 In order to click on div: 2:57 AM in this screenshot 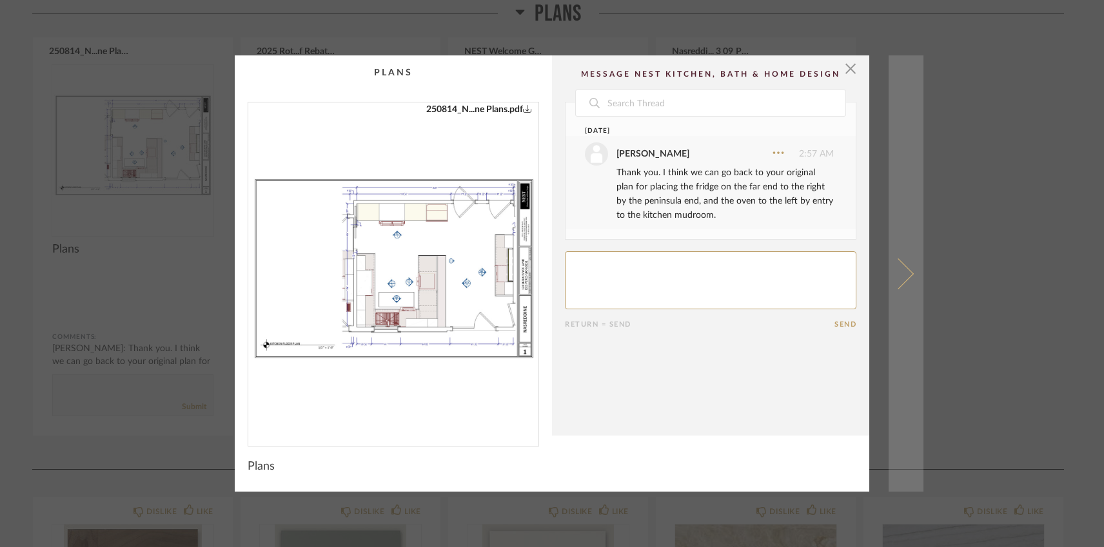, I will do `click(709, 154)`.